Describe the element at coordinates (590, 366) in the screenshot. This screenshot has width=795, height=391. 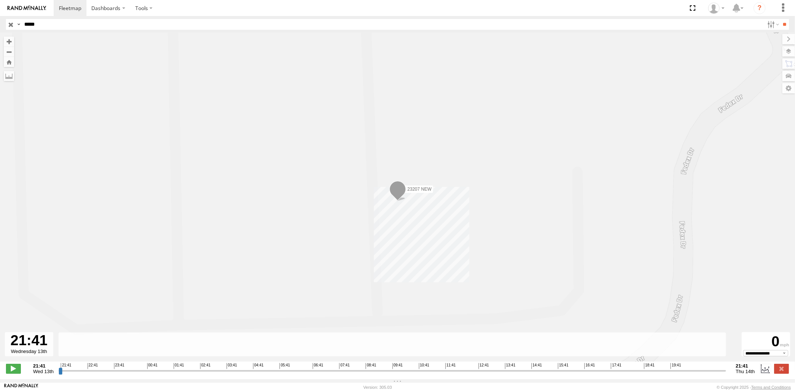
I see `span: 16:41` at that location.